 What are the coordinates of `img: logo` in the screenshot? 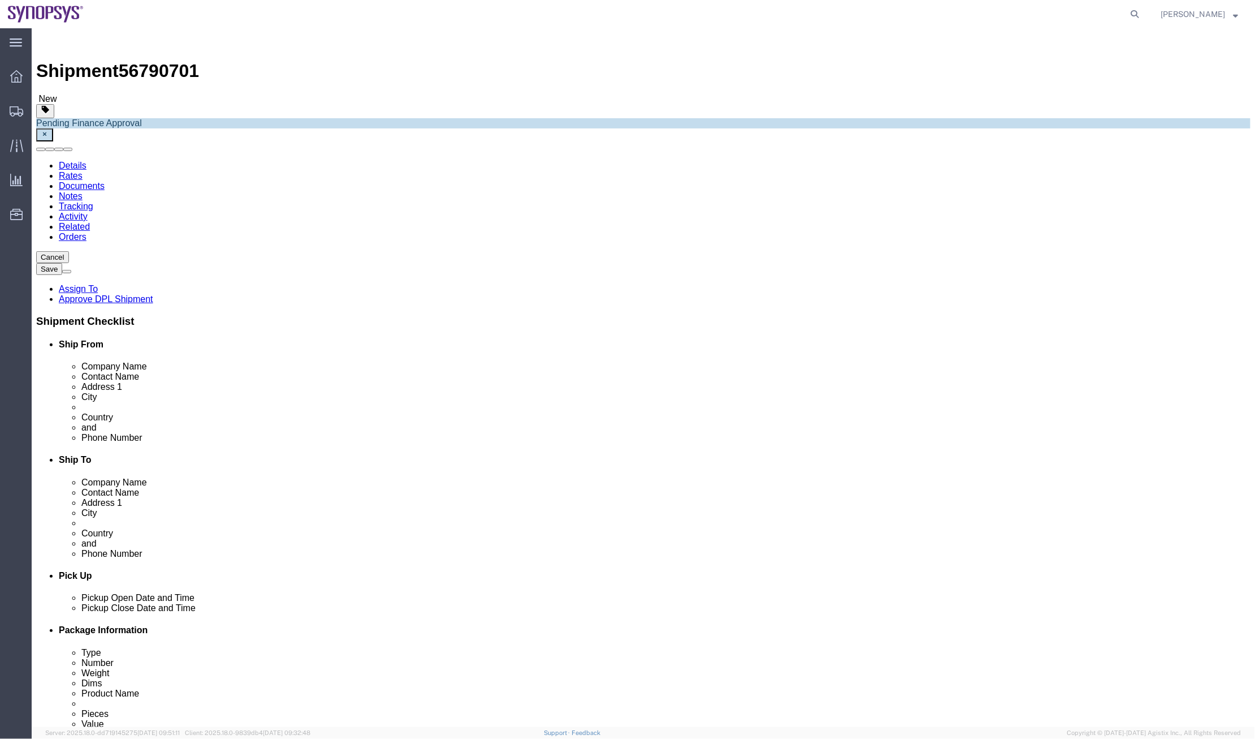 It's located at (46, 14).